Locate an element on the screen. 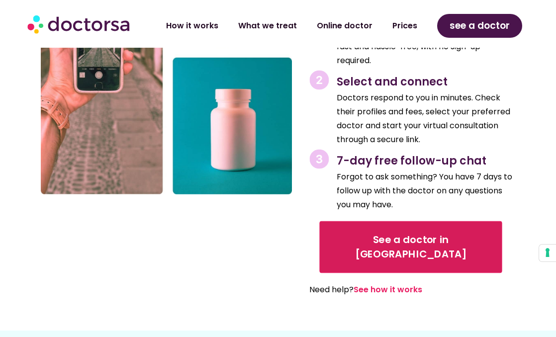  p: Forgot to ask something? You have 7 days to follow up with the doctor on any questions you may have. is located at coordinates (424, 191).